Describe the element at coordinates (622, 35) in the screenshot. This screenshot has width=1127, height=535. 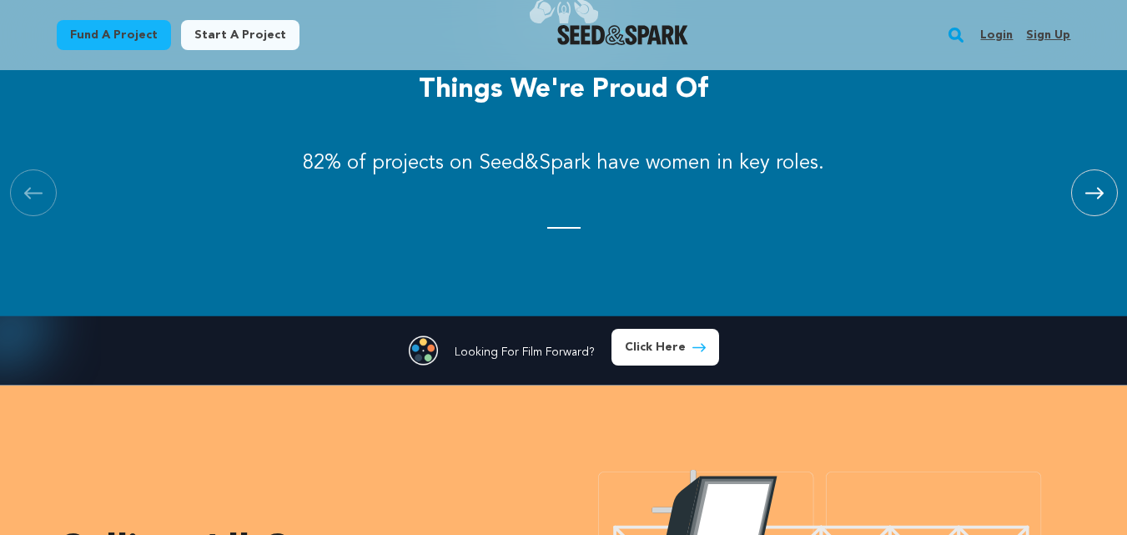
I see `a: Seed&Spark Homepage` at that location.